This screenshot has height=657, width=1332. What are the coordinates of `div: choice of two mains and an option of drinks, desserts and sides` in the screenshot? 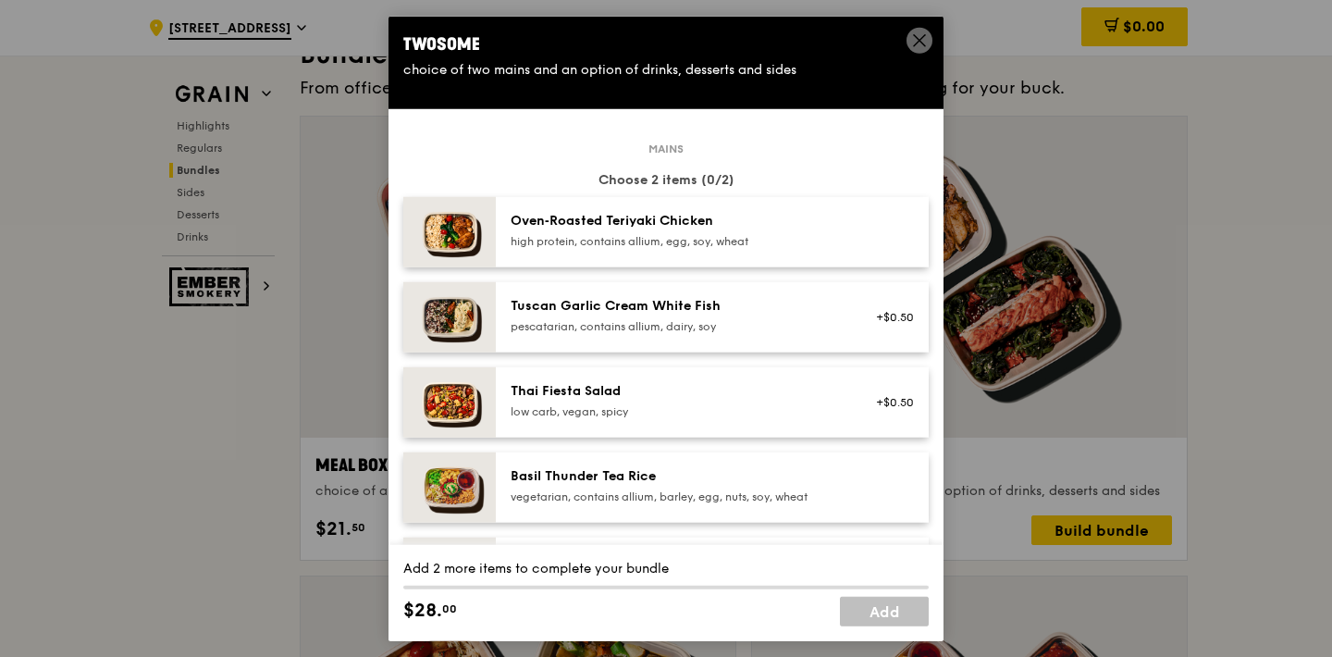 It's located at (666, 70).